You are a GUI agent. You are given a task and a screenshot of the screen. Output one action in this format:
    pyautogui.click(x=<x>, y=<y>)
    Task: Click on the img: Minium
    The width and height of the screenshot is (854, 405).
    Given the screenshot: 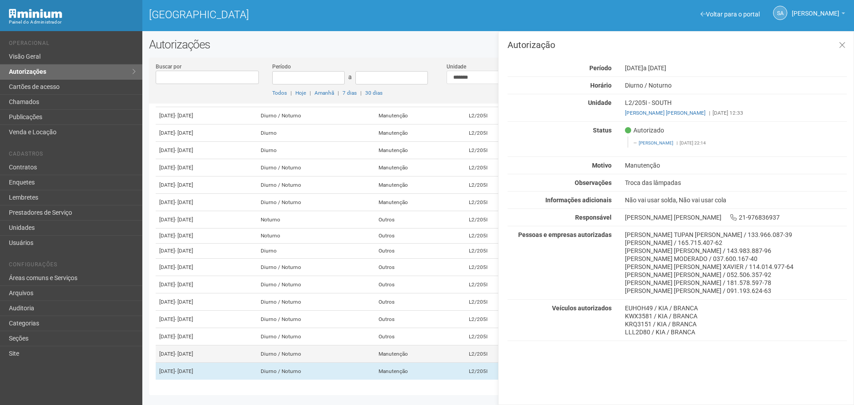 What is the action you would take?
    pyautogui.click(x=36, y=13)
    